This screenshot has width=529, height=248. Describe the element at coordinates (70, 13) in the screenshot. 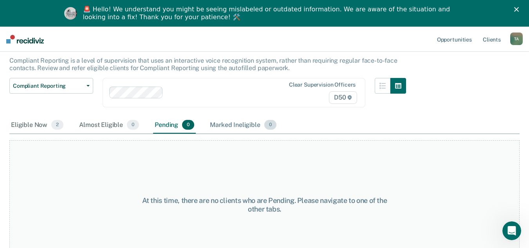

I see `img: Profile image for Kim` at that location.